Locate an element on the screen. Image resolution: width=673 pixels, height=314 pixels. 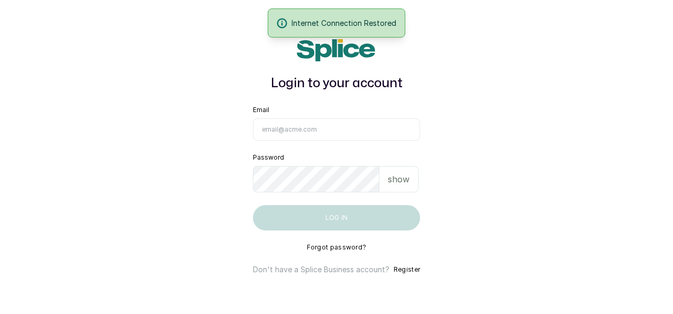
h1: Login to your account is located at coordinates (336, 84).